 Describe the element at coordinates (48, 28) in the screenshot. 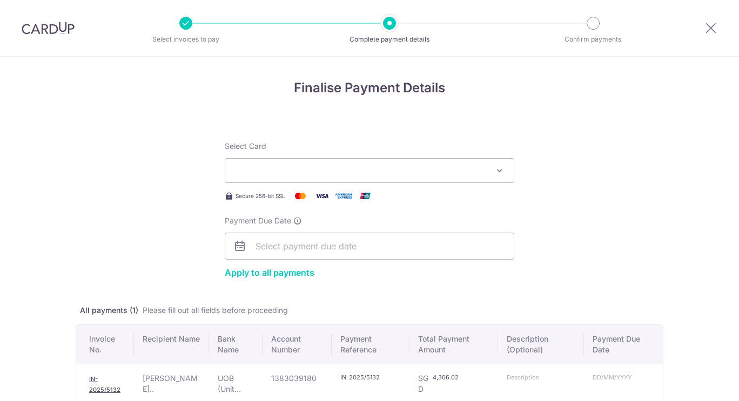

I see `img: CardUp` at that location.